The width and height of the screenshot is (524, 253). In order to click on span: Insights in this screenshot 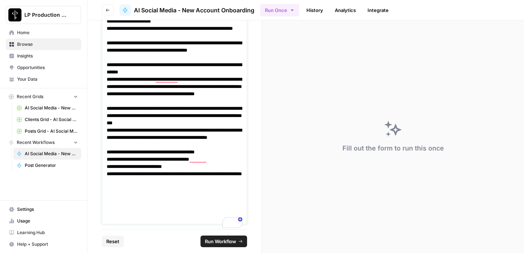, I will do `click(47, 56)`.